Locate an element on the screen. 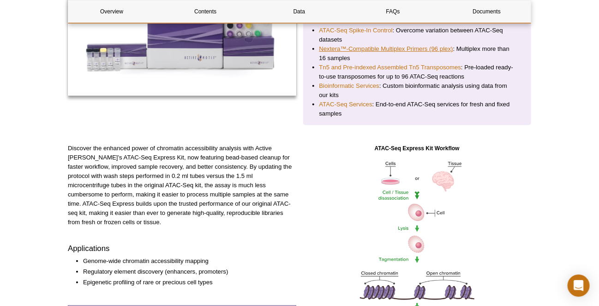 The image size is (599, 306). a: Bioinformatic Services is located at coordinates (350, 86).